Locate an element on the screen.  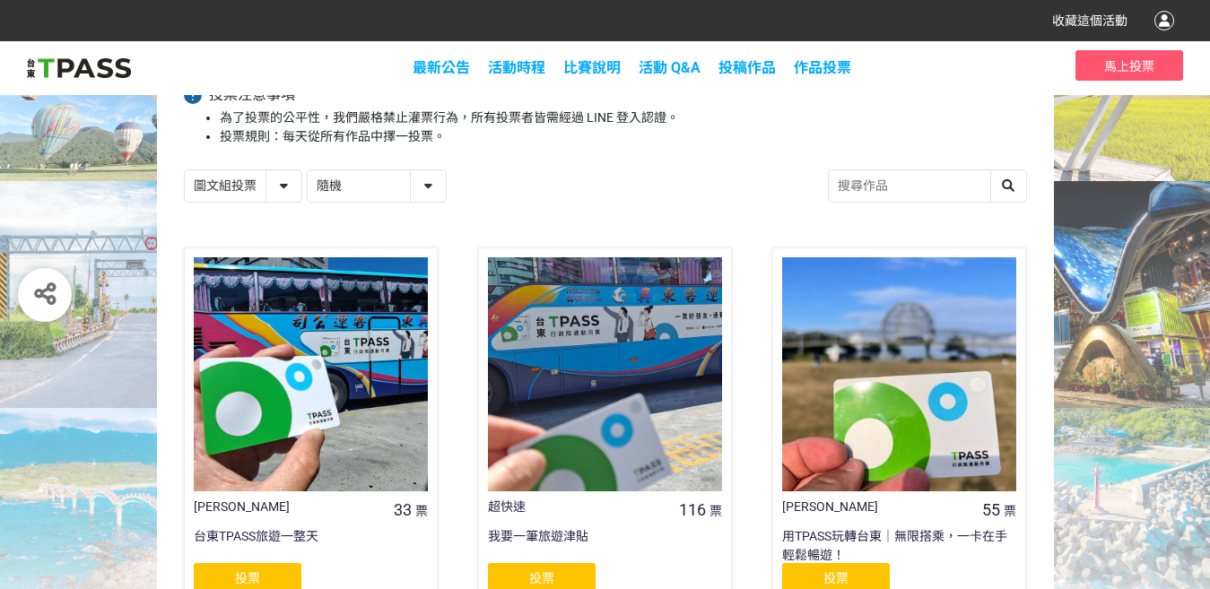
span: 活動時程 is located at coordinates (516, 67).